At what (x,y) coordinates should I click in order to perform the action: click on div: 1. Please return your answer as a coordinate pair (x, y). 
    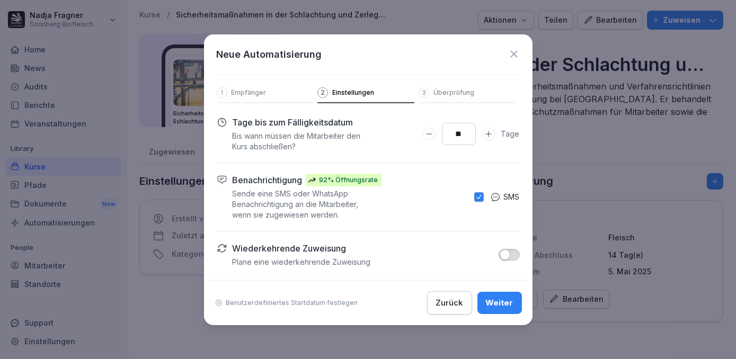
    Looking at the image, I should click on (222, 93).